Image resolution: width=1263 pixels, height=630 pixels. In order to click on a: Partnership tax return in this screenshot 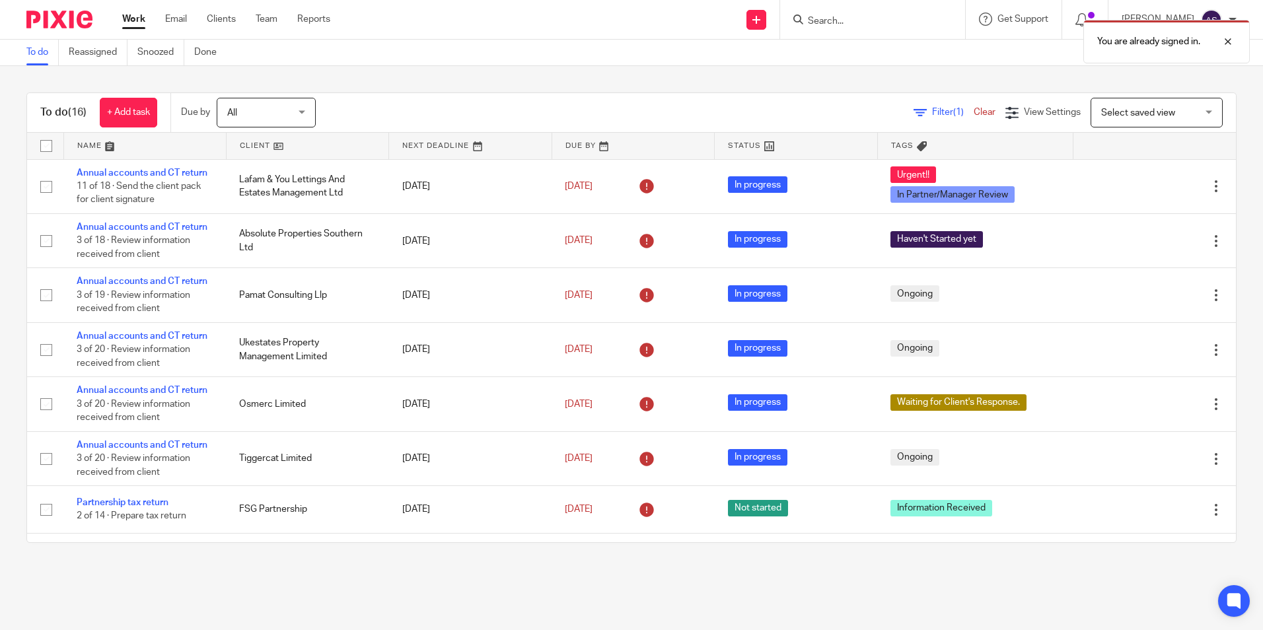, I will do `click(122, 503)`.